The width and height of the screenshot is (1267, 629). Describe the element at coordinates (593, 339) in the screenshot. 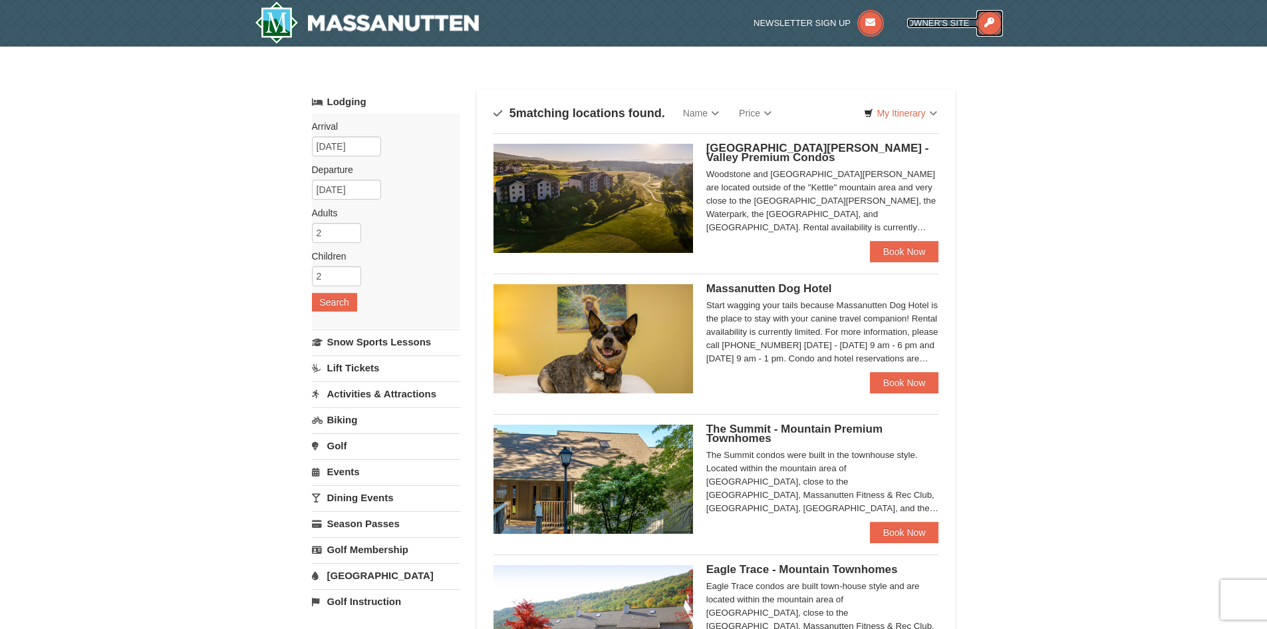

I see `img: 27428181-5-81c892a3.jpg` at that location.